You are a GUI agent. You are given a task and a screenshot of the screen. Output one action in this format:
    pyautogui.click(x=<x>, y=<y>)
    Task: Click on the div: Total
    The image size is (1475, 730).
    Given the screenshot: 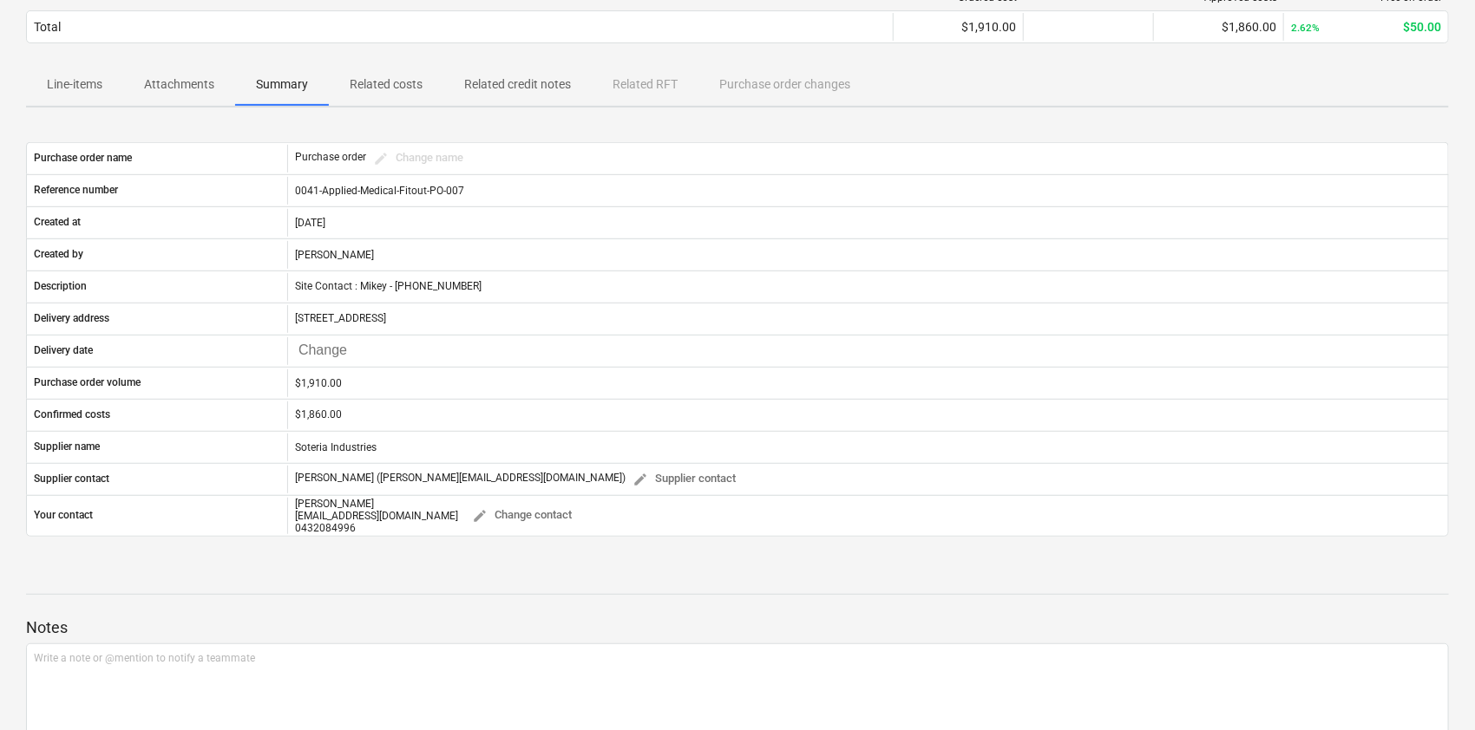 What is the action you would take?
    pyautogui.click(x=47, y=27)
    